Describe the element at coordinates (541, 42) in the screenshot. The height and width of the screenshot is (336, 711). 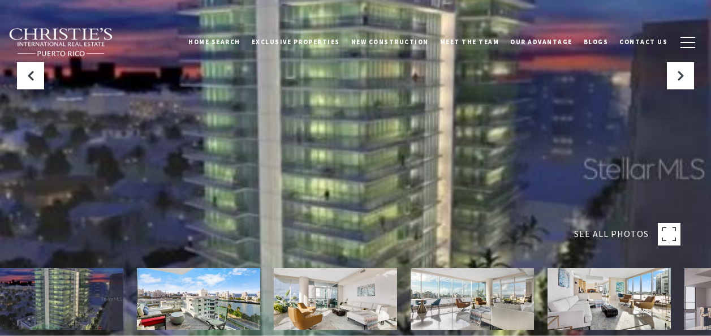
I see `span: Our Advantage` at that location.